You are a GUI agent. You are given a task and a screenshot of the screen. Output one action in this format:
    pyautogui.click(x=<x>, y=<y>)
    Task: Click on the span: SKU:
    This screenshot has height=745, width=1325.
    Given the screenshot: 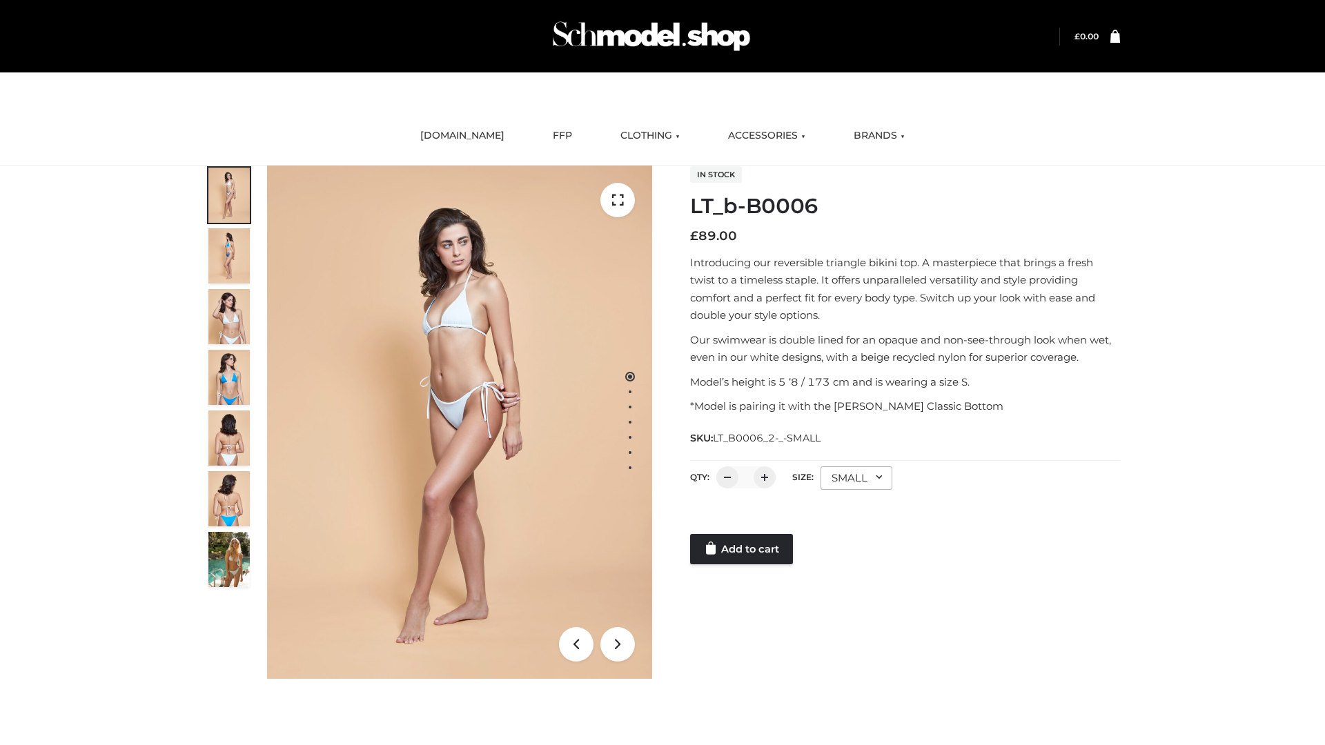 What is the action you would take?
    pyautogui.click(x=755, y=438)
    